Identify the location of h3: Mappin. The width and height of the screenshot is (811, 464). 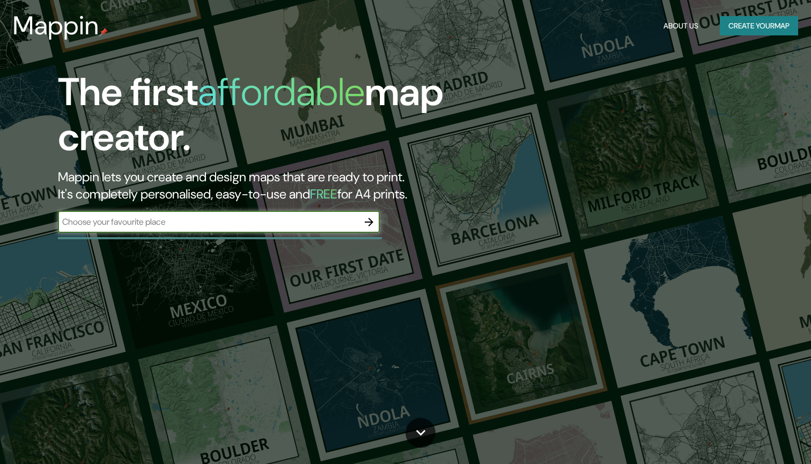
(56, 26).